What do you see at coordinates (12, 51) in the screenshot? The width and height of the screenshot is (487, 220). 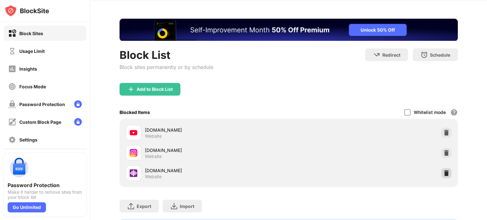 I see `img: time-usage-off.svg` at bounding box center [12, 51].